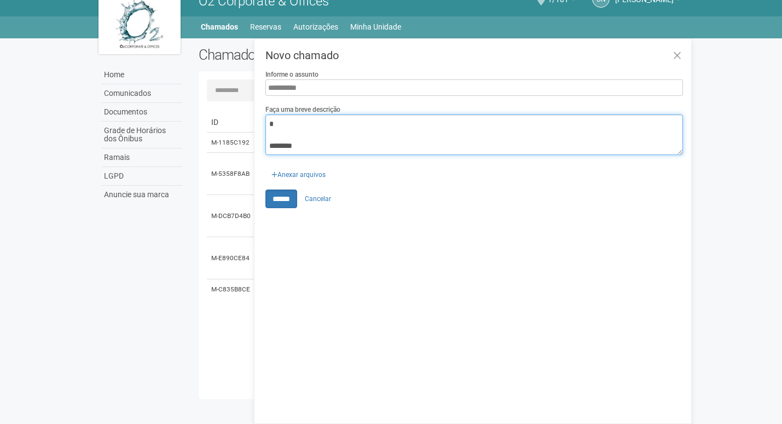 The image size is (782, 424). I want to click on a: Chamados, so click(220, 27).